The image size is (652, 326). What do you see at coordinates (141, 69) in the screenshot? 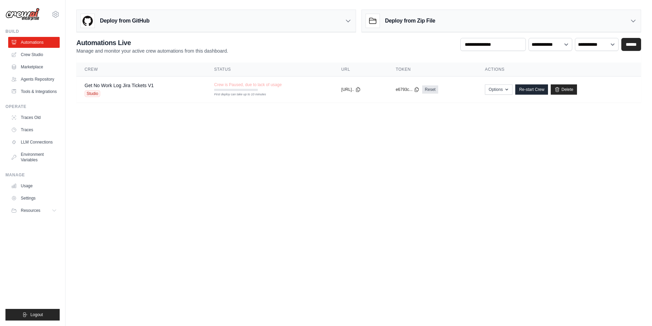
I see `th: Crew` at bounding box center [141, 69].